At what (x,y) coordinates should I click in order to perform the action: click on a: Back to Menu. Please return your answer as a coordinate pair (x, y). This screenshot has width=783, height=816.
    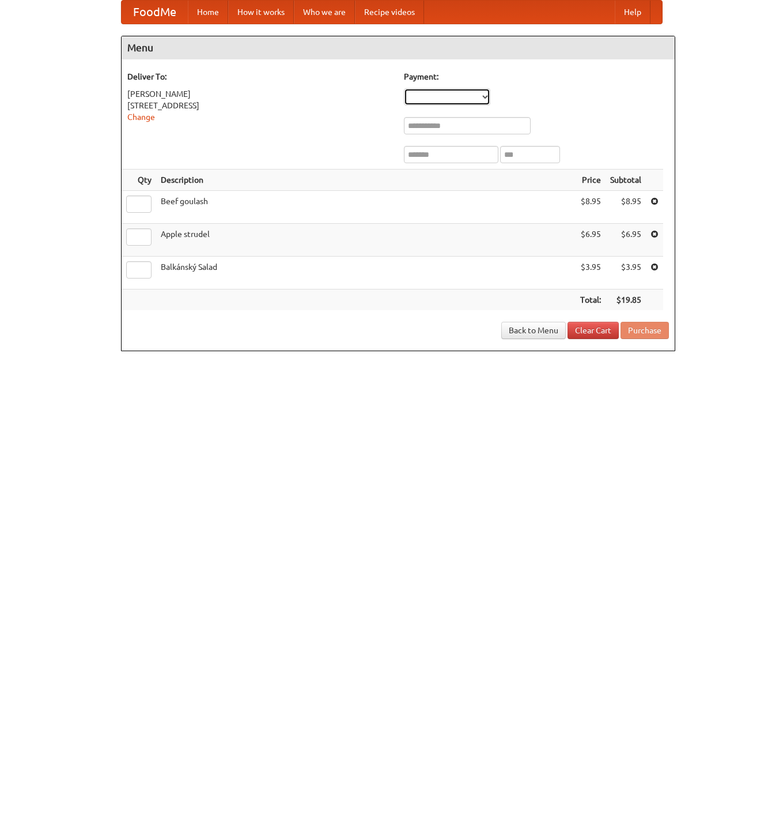
    Looking at the image, I should click on (534, 330).